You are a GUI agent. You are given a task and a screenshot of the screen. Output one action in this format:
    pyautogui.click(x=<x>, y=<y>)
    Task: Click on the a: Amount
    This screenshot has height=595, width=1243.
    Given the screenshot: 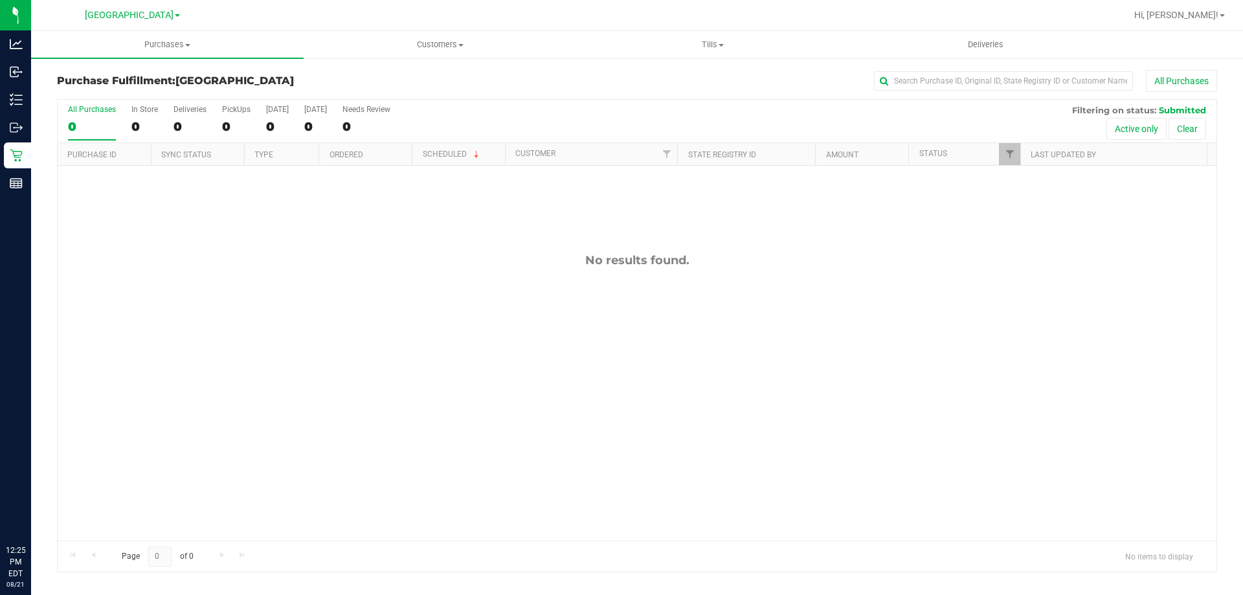 What is the action you would take?
    pyautogui.click(x=842, y=155)
    